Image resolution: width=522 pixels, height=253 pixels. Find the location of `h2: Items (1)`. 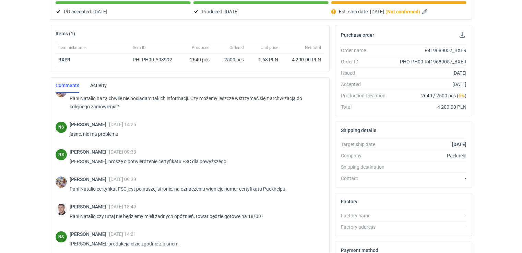

h2: Items (1) is located at coordinates (65, 34).